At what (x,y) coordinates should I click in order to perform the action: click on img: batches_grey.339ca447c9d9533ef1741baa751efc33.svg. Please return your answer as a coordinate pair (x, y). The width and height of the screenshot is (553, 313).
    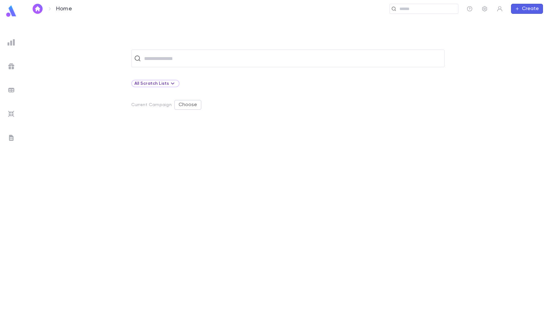
    Looking at the image, I should click on (11, 90).